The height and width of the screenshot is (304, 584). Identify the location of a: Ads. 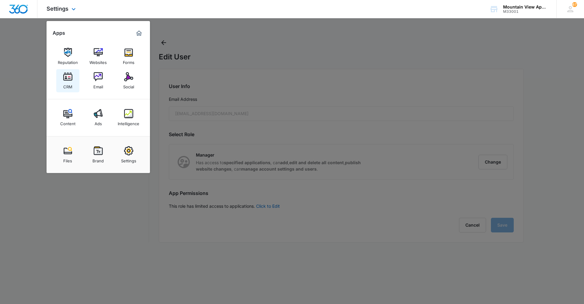
(98, 117).